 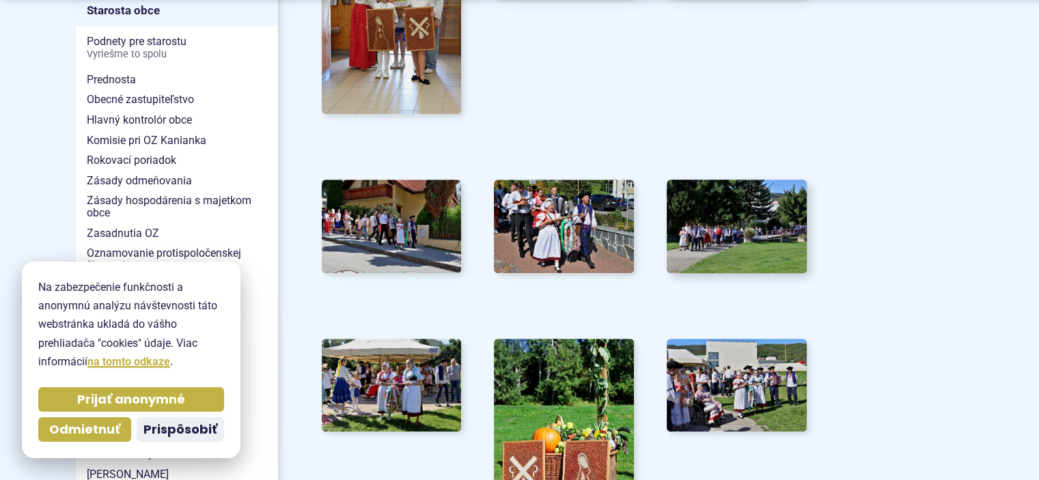 What do you see at coordinates (180, 430) in the screenshot?
I see `button: Prispôsobiť` at bounding box center [180, 430].